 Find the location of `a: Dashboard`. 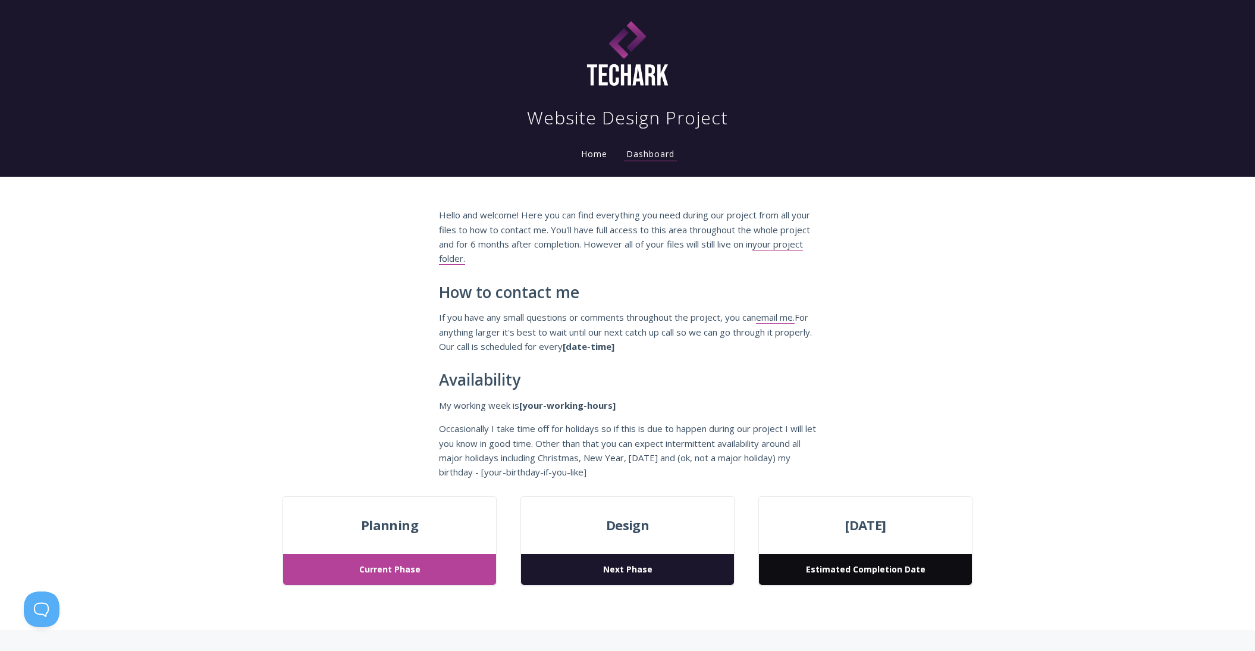

a: Dashboard is located at coordinates (650, 155).